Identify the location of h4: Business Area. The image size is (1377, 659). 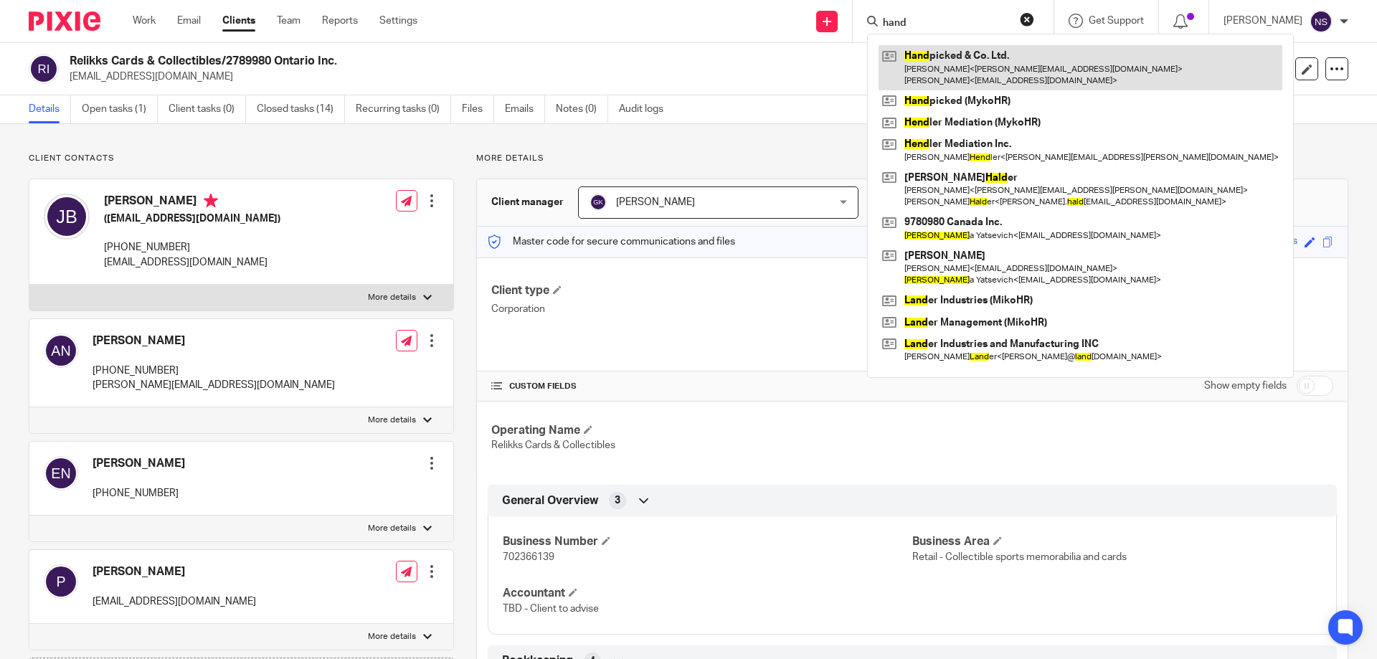
(1117, 542).